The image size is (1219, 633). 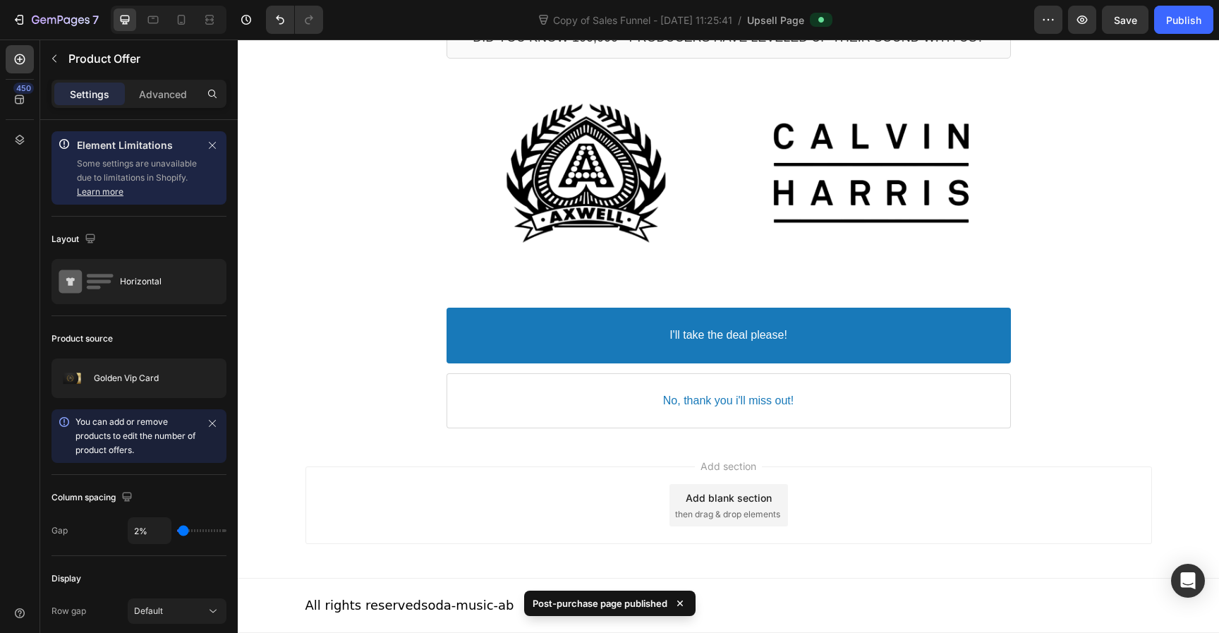 What do you see at coordinates (163, 94) in the screenshot?
I see `p: Advanced` at bounding box center [163, 94].